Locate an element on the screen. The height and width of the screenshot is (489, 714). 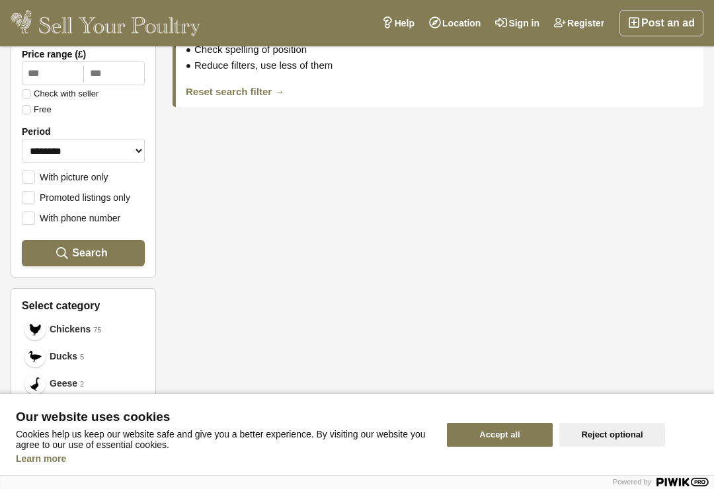
a: Register is located at coordinates (579, 23).